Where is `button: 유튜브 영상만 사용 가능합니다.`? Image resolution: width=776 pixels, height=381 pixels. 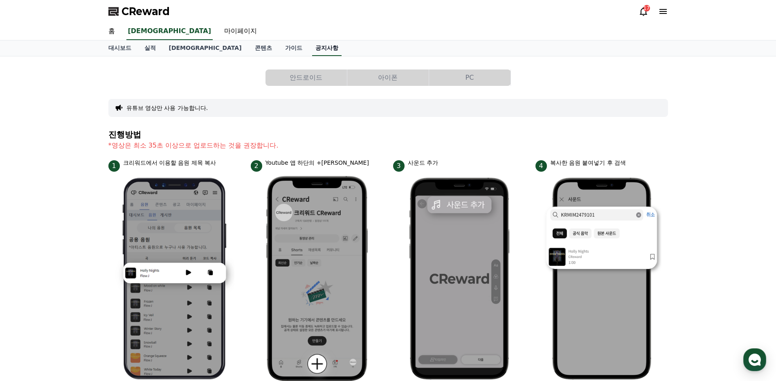
button: 유튜브 영상만 사용 가능합니다. is located at coordinates (167, 108).